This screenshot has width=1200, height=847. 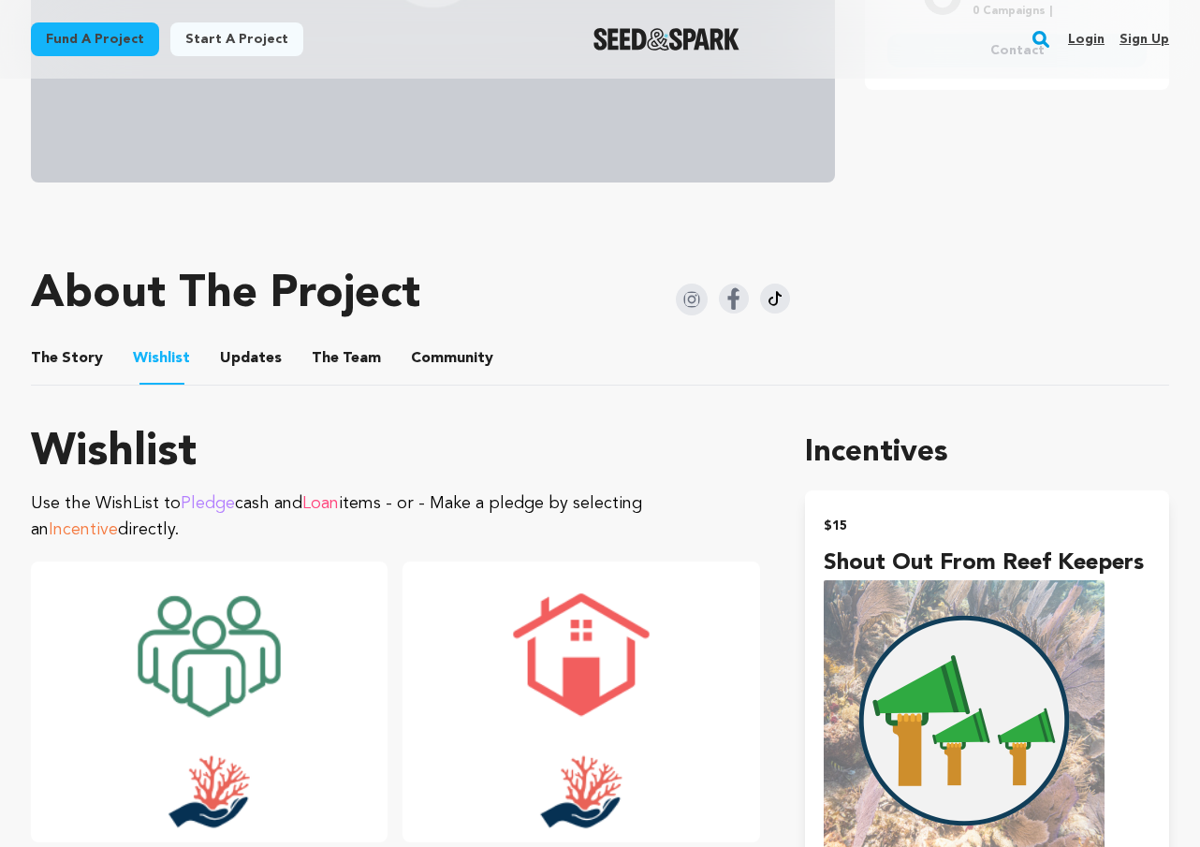 I want to click on a: Seed&Spark Homepage, so click(x=667, y=39).